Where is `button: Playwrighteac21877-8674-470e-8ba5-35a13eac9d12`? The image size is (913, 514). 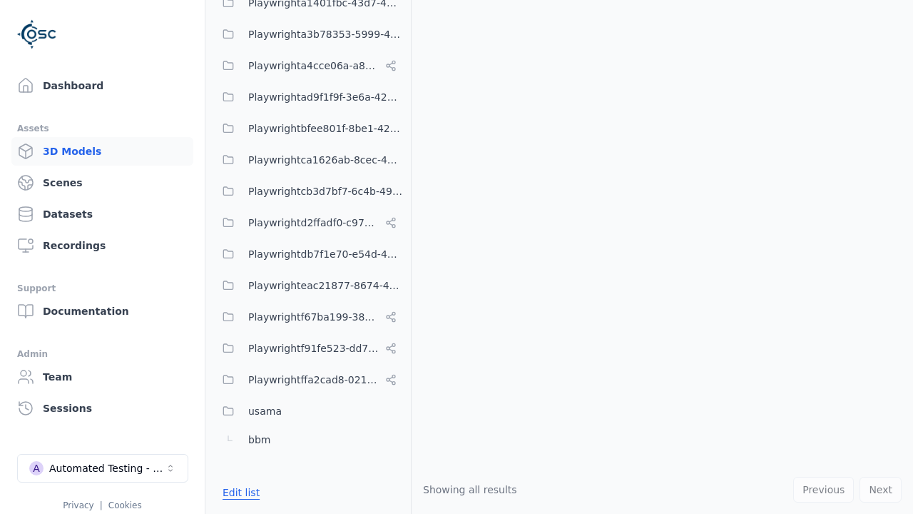
button: Playwrighteac21877-8674-470e-8ba5-35a13eac9d12 is located at coordinates (308, 285).